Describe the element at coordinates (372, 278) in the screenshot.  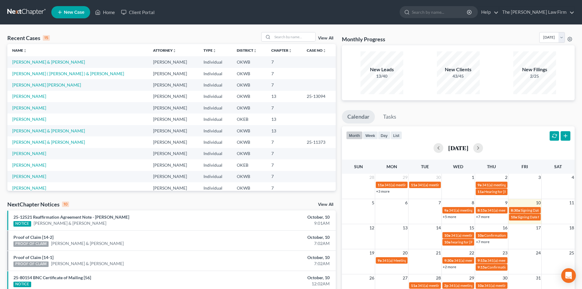
I see `span: 26` at that location.